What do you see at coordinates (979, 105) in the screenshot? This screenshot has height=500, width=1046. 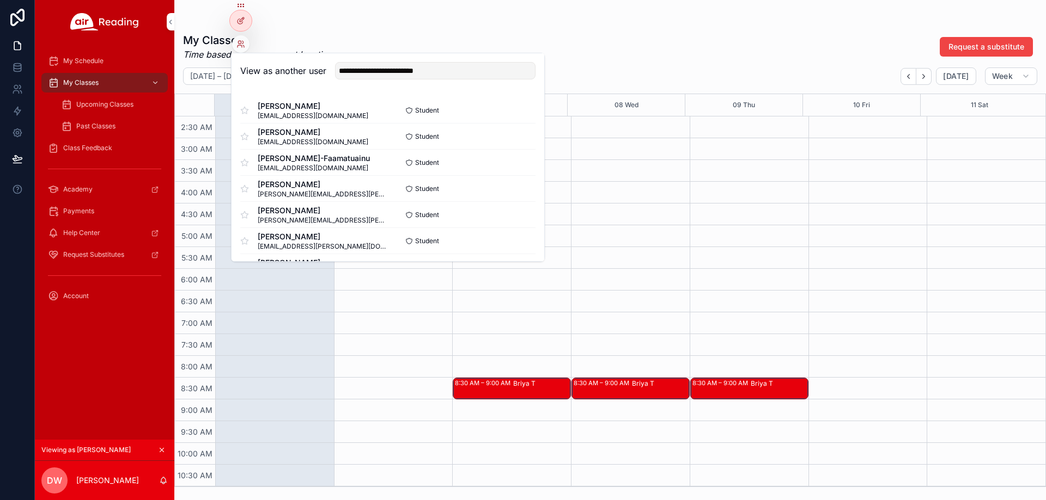 I see `button: 11 Sat` at bounding box center [979, 105].